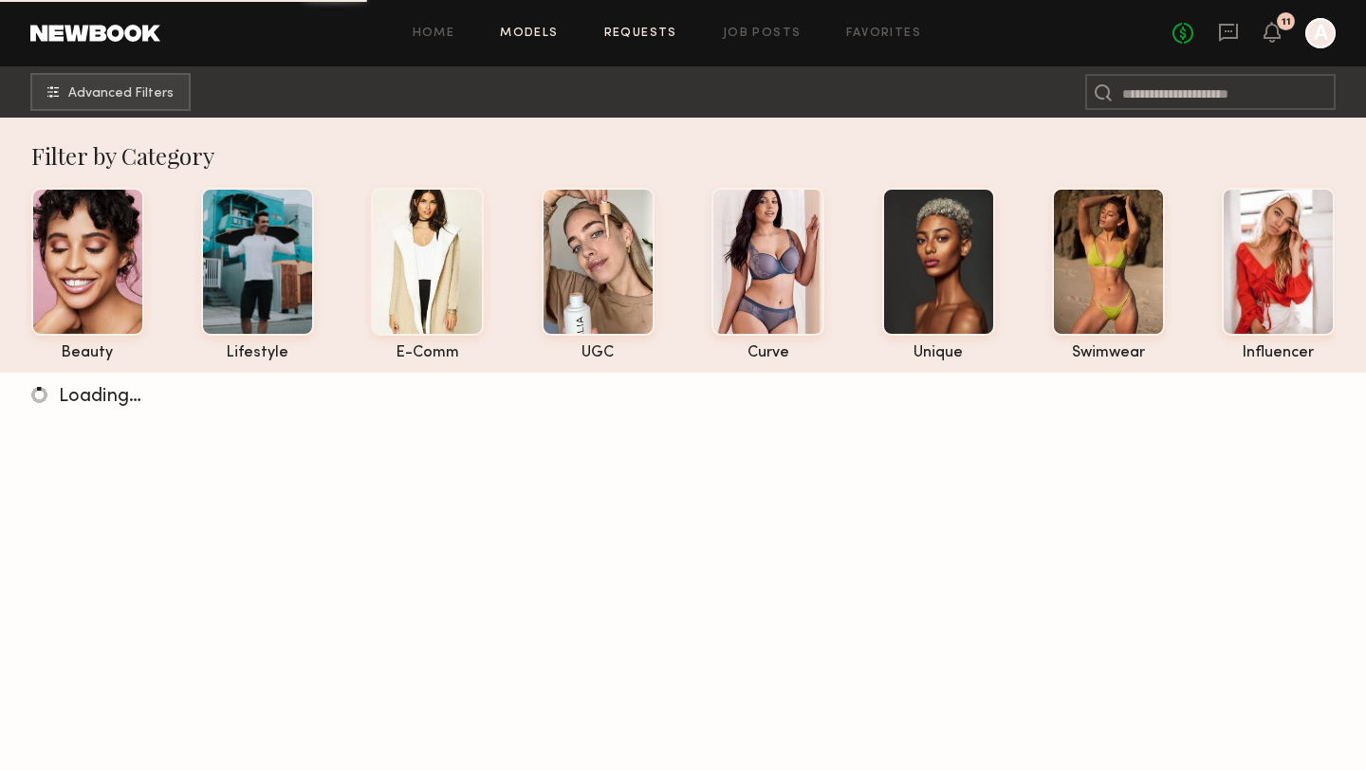 The height and width of the screenshot is (770, 1366). I want to click on div: curve, so click(768, 353).